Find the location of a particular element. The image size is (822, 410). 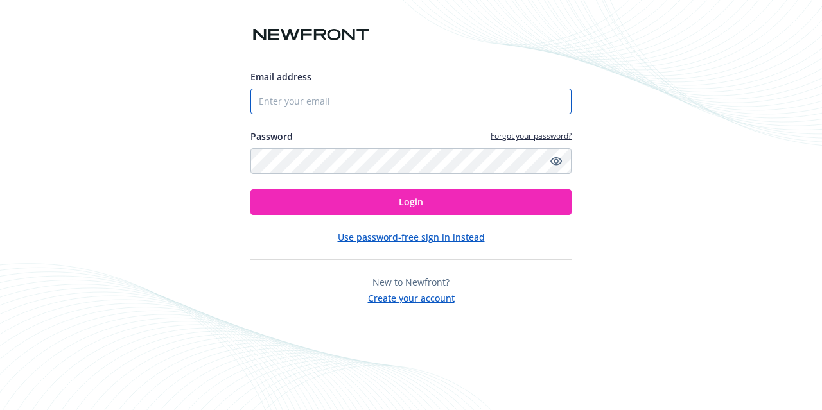

input: Enter your password is located at coordinates (411, 161).